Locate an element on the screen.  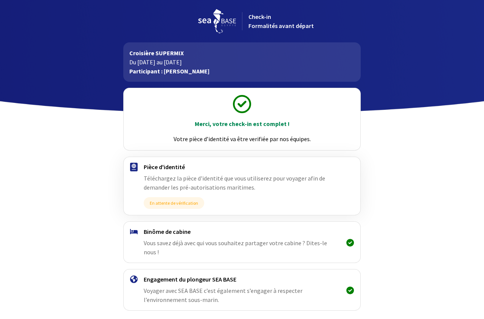
p: Croisière SUPERMIX is located at coordinates (242, 53).